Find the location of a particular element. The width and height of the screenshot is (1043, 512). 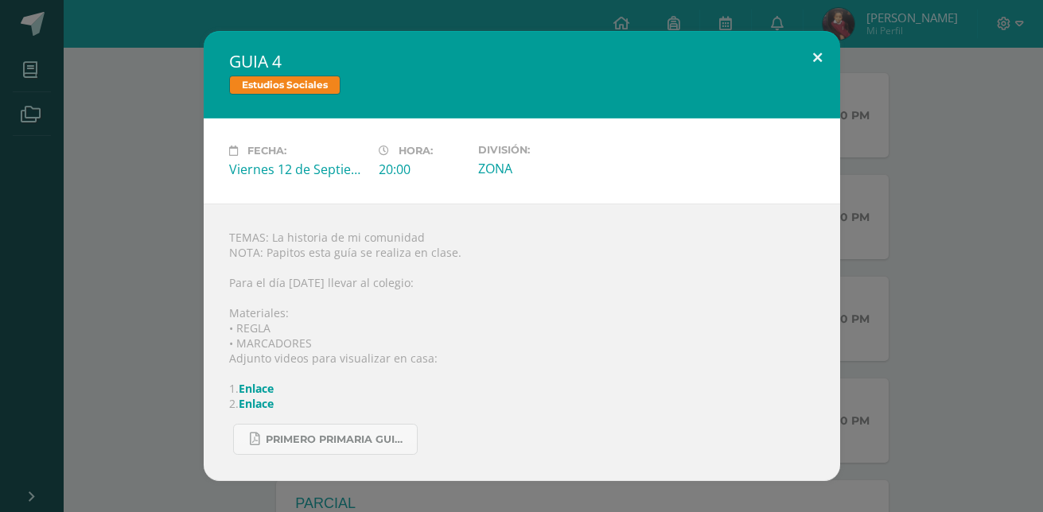

div: 20:00 is located at coordinates (422, 170).